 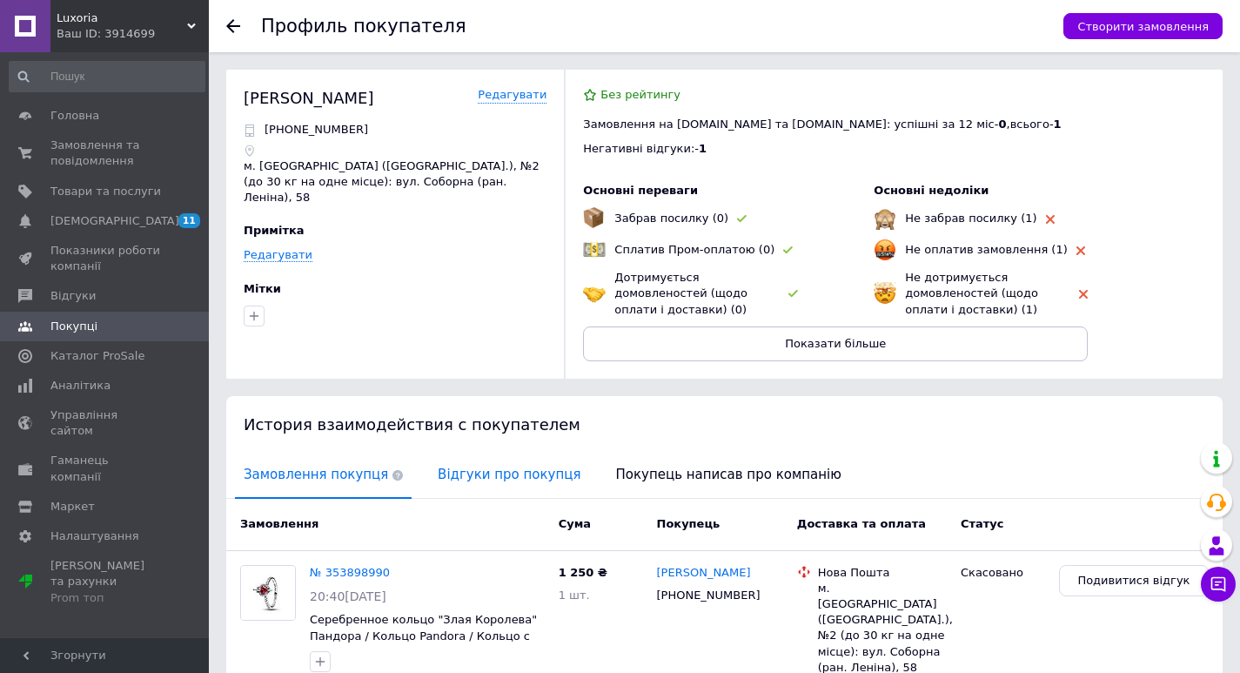 What do you see at coordinates (982, 523) in the screenshot?
I see `span: Статус` at bounding box center [982, 523].